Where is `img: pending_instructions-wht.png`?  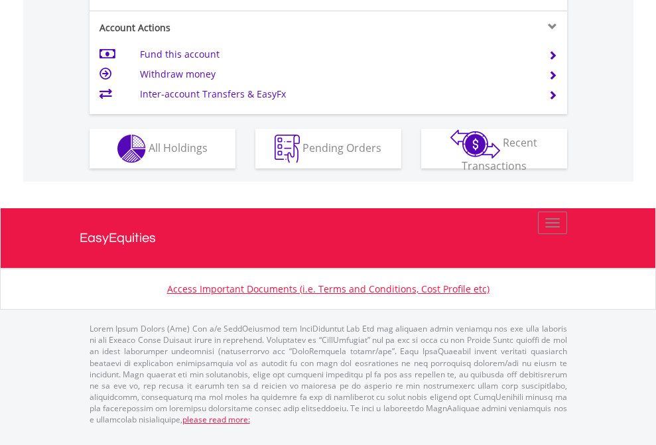 img: pending_instructions-wht.png is located at coordinates (287, 148).